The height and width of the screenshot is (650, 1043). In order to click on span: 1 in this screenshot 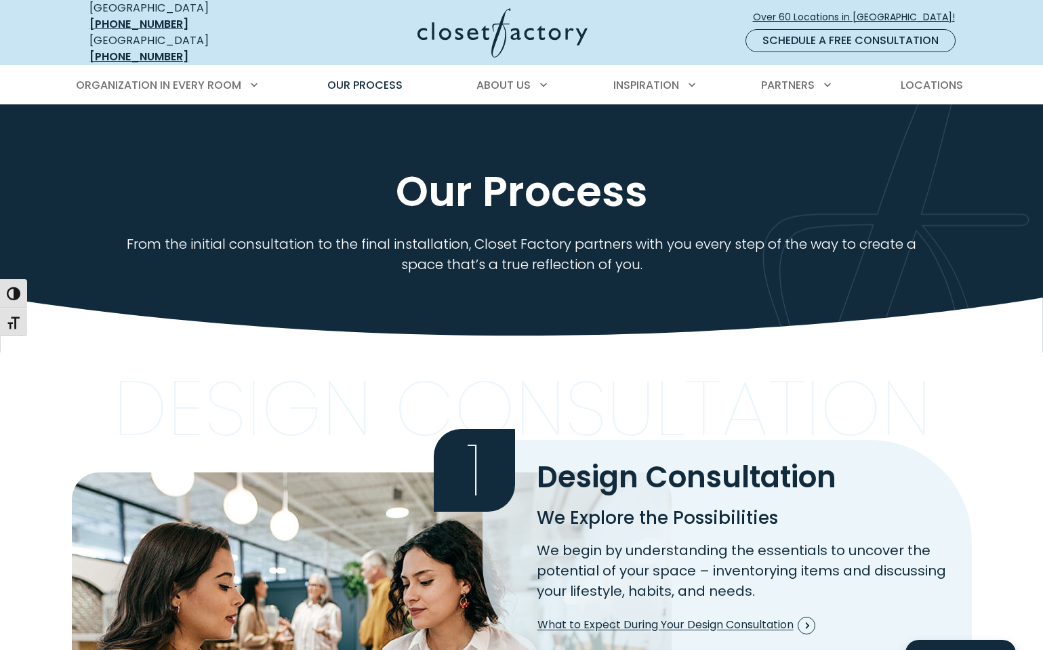, I will do `click(474, 470)`.